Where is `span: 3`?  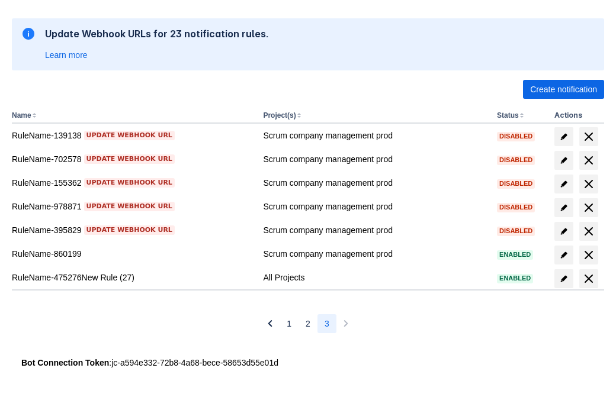 span: 3 is located at coordinates (327, 324).